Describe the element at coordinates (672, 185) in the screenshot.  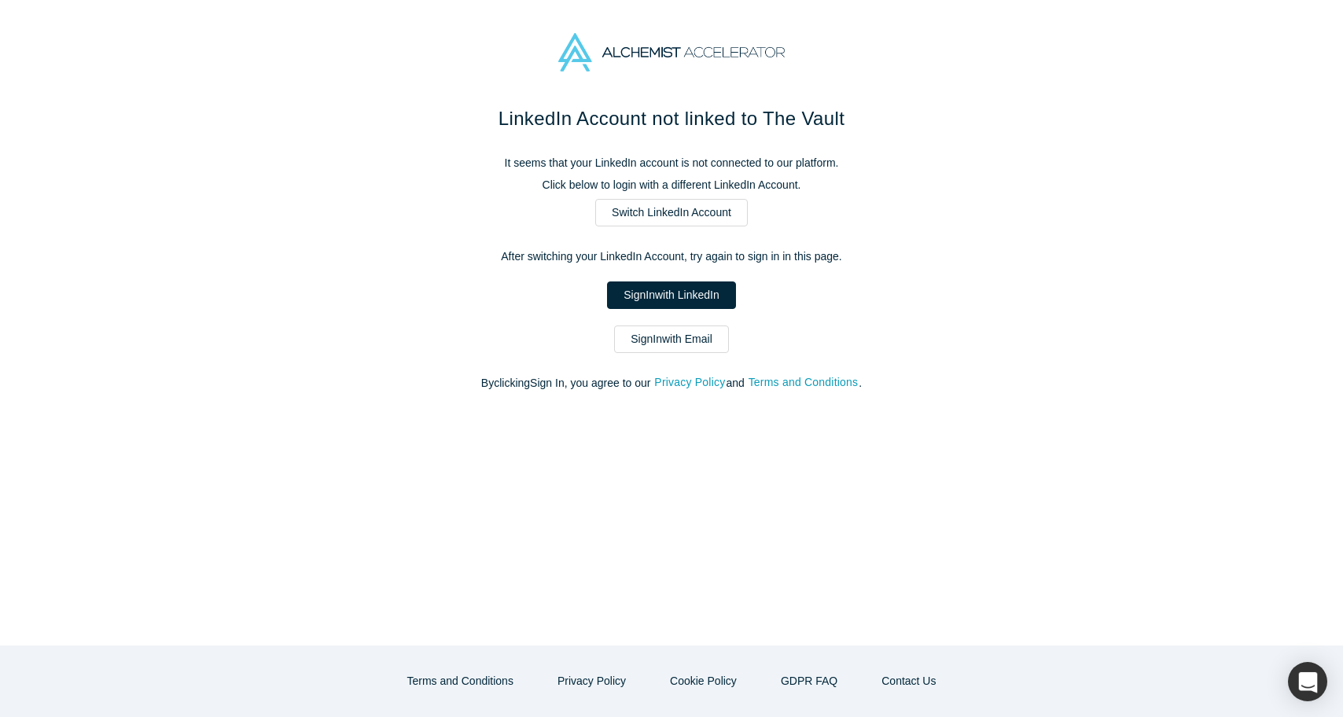
I see `p: Click below to login with a different LinkedIn Account.` at that location.